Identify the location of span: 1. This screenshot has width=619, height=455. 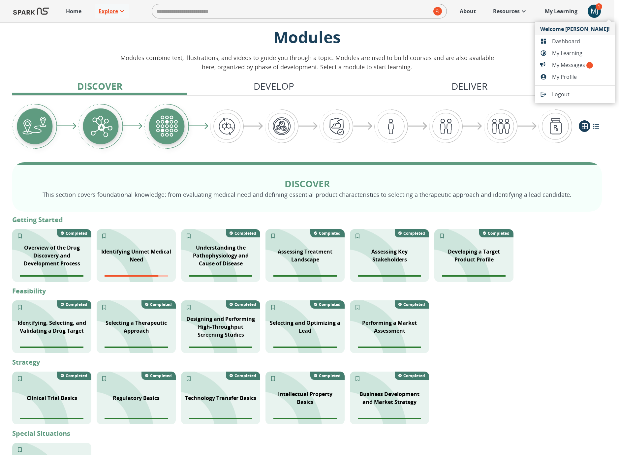
(590, 65).